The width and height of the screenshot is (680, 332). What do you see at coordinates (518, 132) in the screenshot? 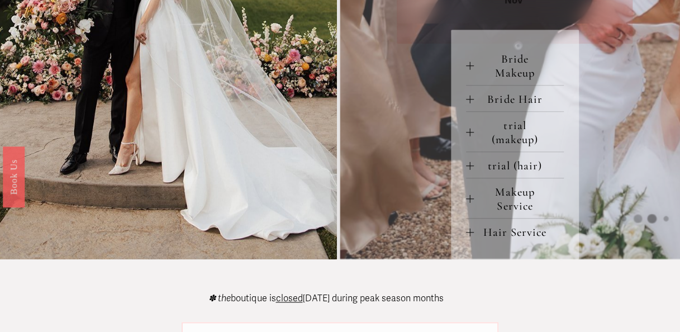
I see `span: trial (makeup)` at bounding box center [518, 132].